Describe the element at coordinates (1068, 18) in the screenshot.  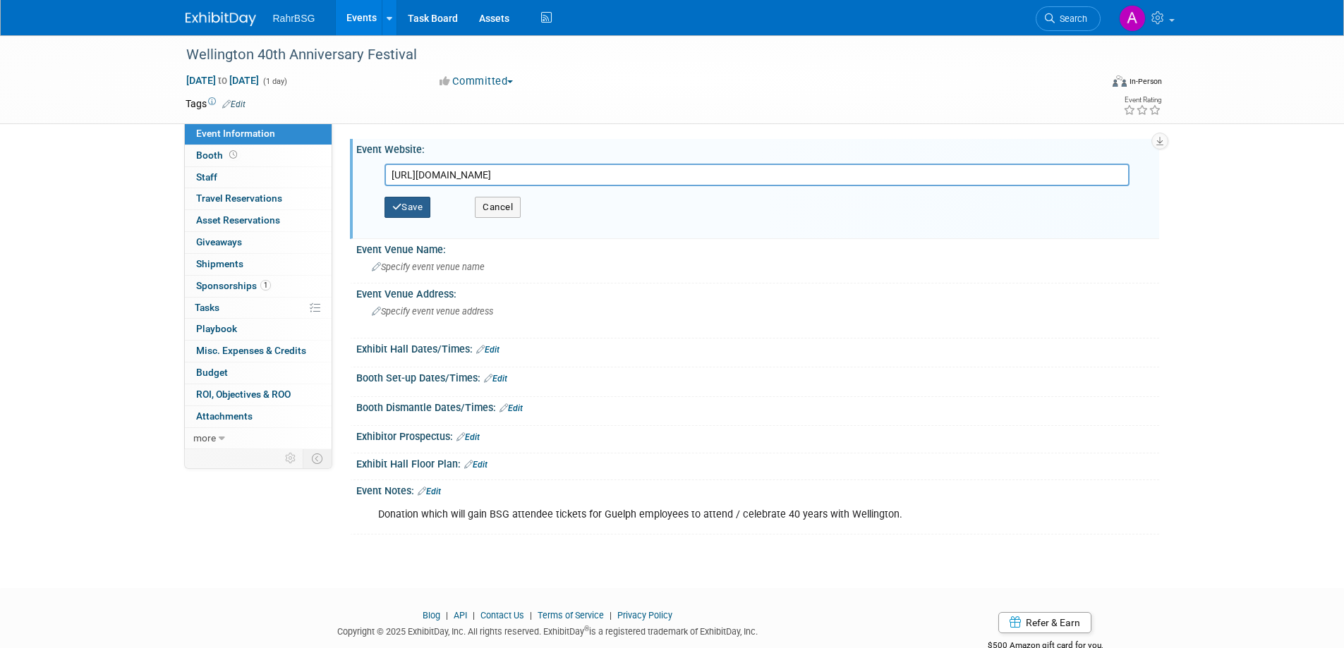
I see `a: Search` at that location.